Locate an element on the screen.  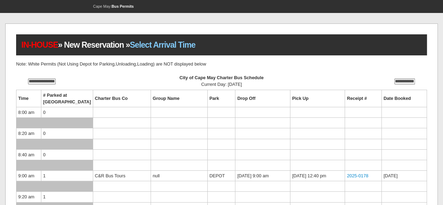
b: City of Cape May Charter Bus Schedule is located at coordinates (221, 77).